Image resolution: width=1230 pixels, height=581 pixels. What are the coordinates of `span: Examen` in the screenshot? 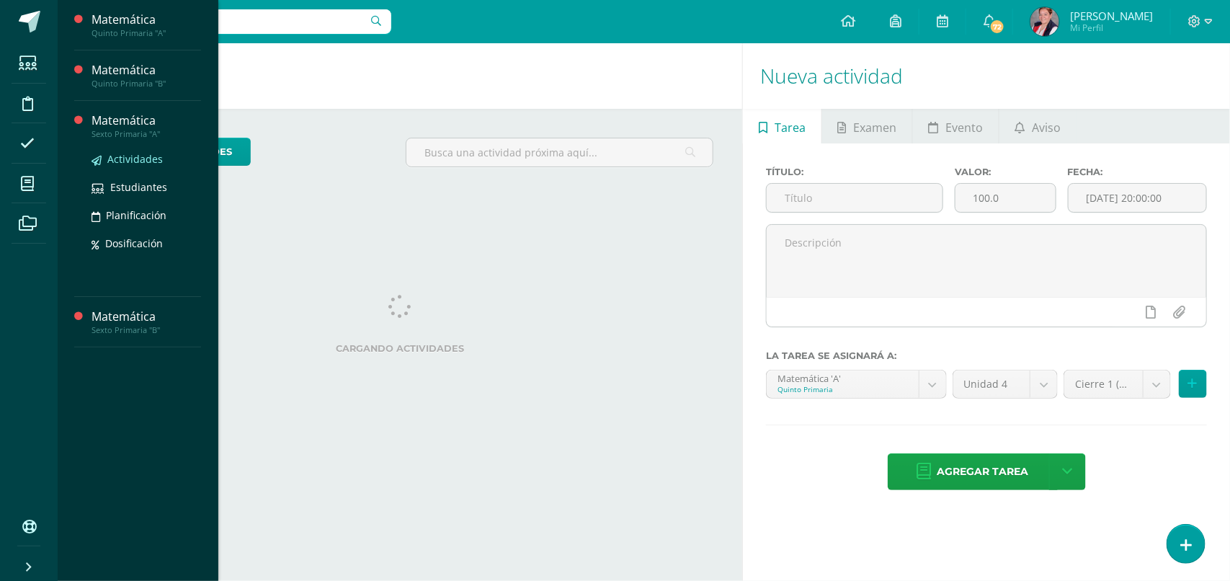 It's located at (875, 128).